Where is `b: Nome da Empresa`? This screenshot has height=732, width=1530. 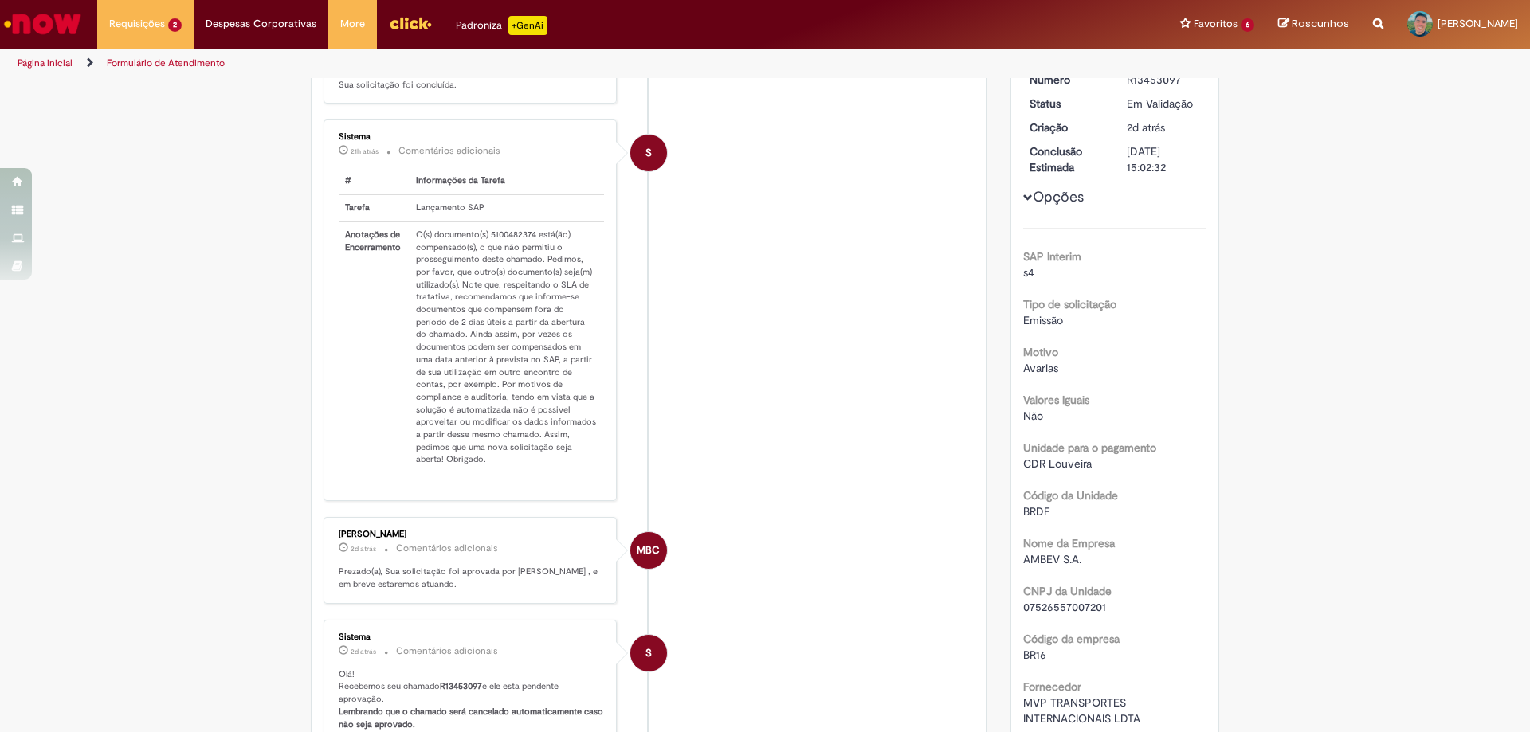 b: Nome da Empresa is located at coordinates (1068, 543).